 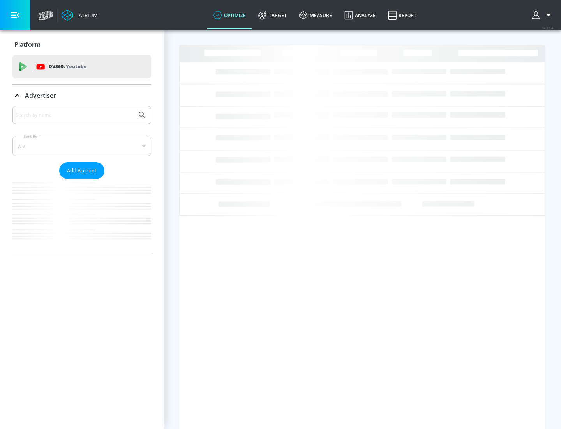 I want to click on button: Add Account, so click(x=82, y=170).